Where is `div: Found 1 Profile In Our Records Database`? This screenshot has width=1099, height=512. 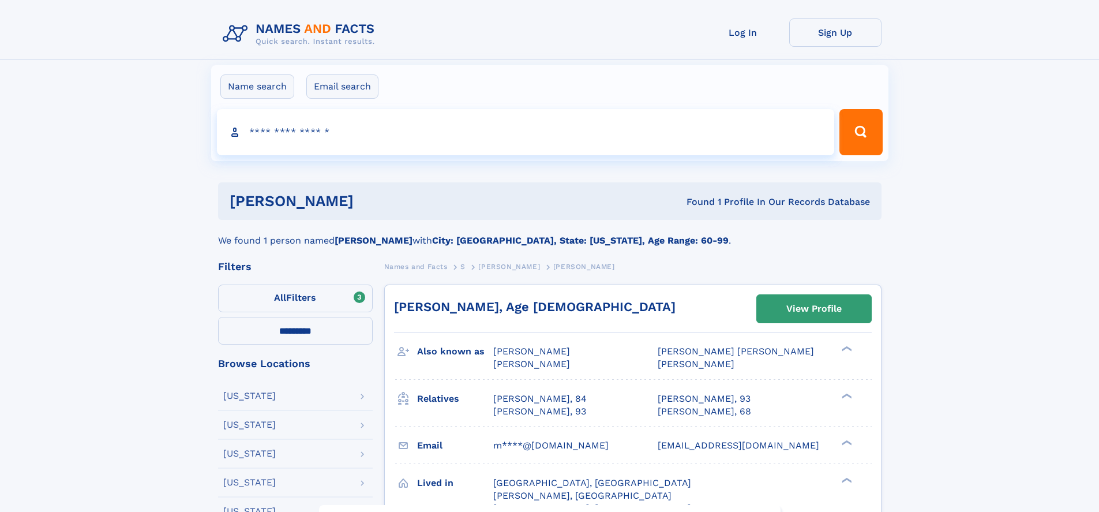 div: Found 1 Profile In Our Records Database is located at coordinates (694, 202).